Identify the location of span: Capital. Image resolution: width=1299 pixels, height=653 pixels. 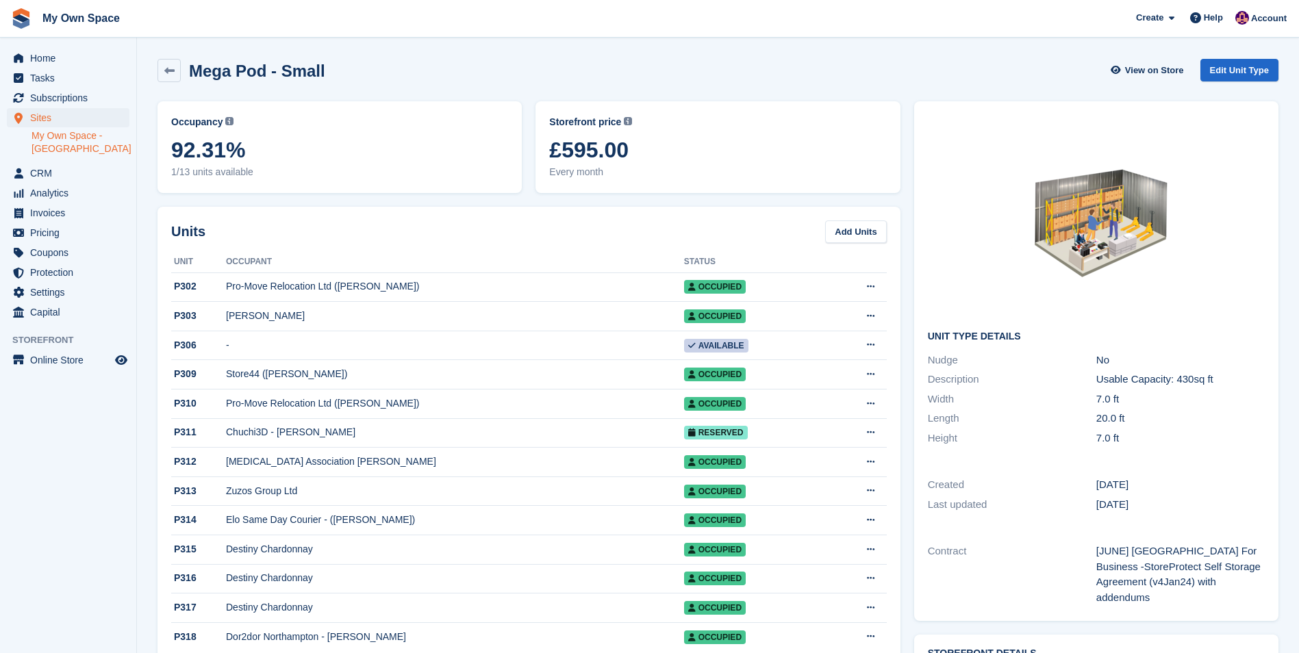
(71, 312).